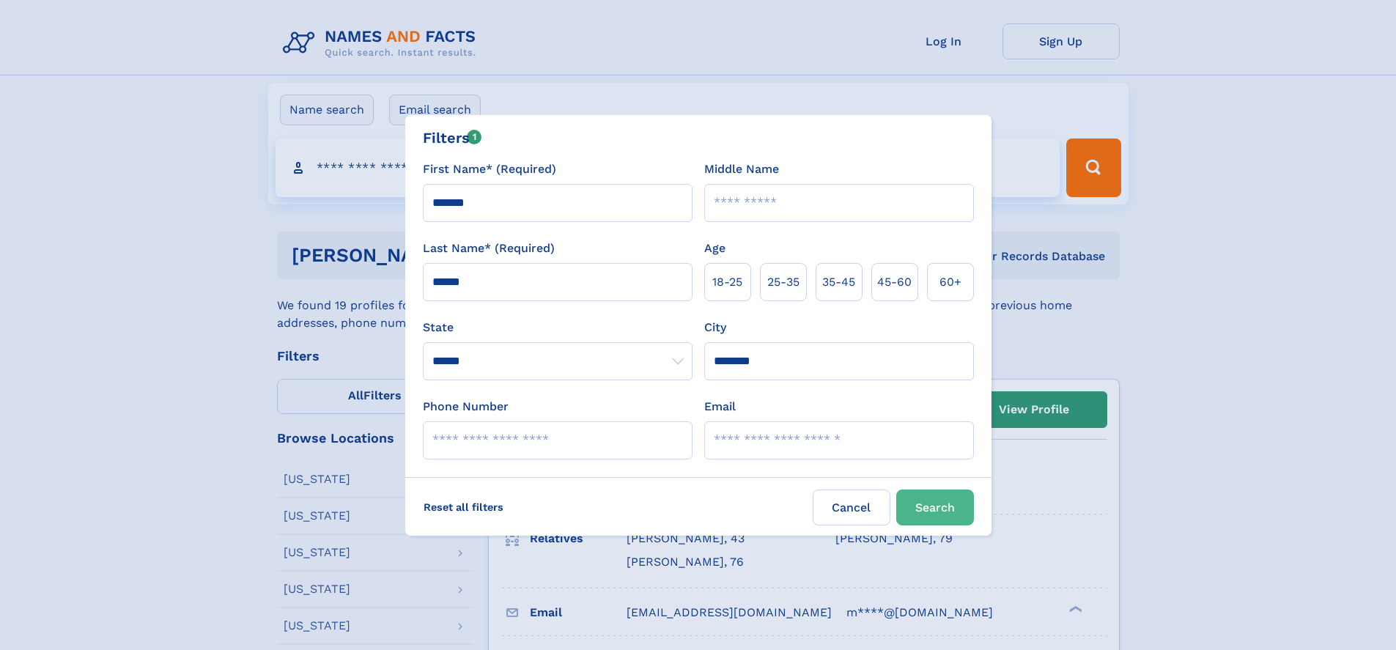 The width and height of the screenshot is (1396, 650). I want to click on span: 18‑25, so click(727, 282).